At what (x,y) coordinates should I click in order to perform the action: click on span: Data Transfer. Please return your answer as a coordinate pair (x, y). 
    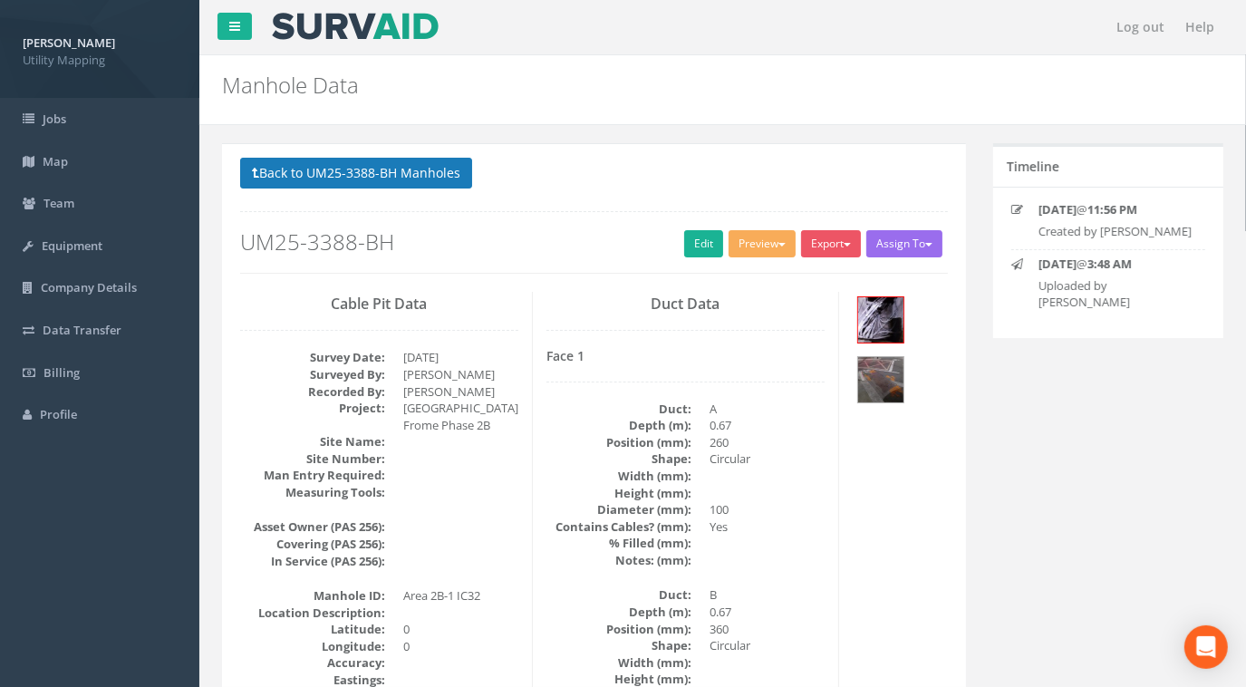
    Looking at the image, I should click on (82, 330).